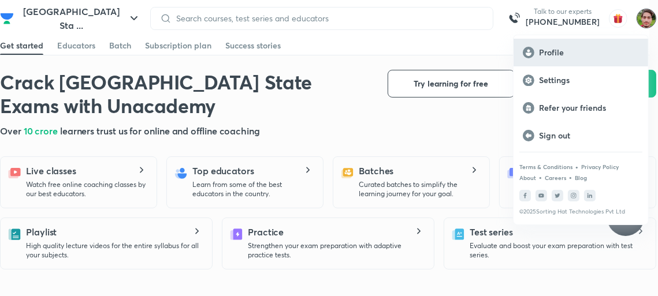  Describe the element at coordinates (599, 167) in the screenshot. I see `p: Privacy Policy` at that location.